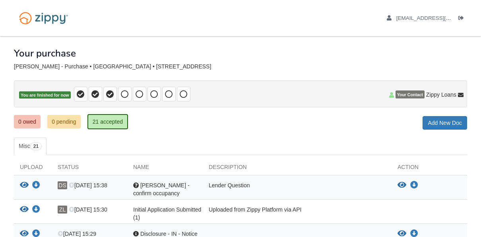 The width and height of the screenshot is (481, 237). I want to click on div: Name, so click(165, 169).